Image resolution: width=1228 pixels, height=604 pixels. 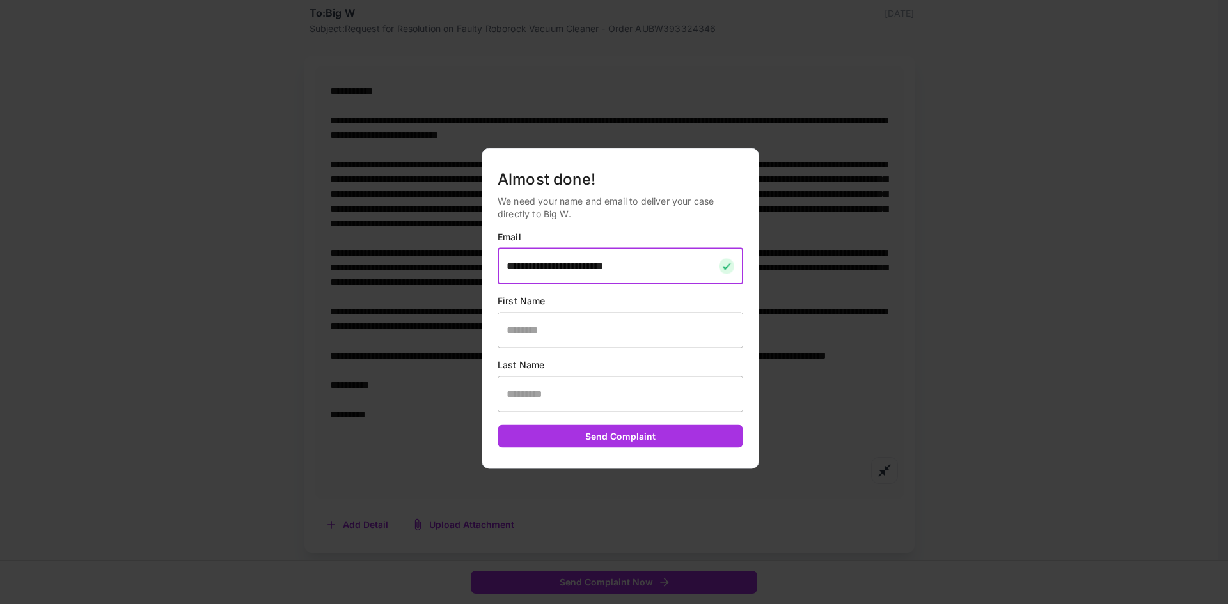 I want to click on p: We need your name and email to deliver your case directly to Big W., so click(x=620, y=207).